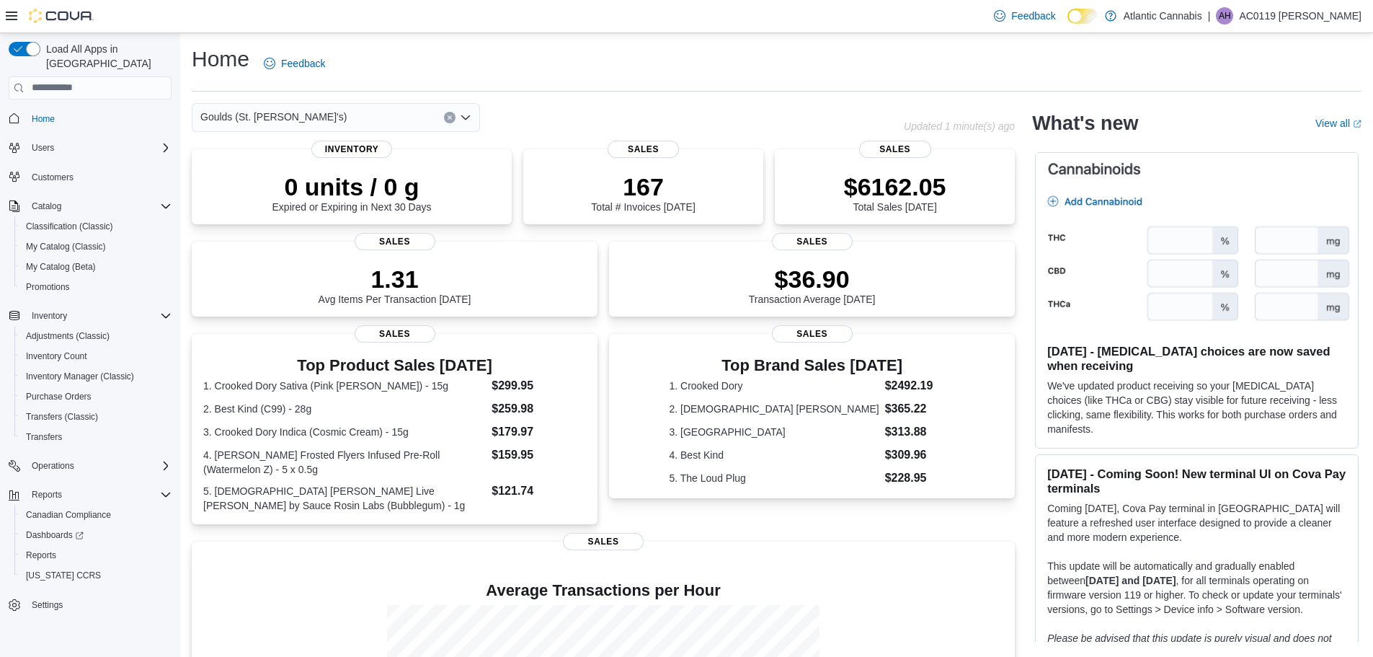  I want to click on h1: Home, so click(221, 59).